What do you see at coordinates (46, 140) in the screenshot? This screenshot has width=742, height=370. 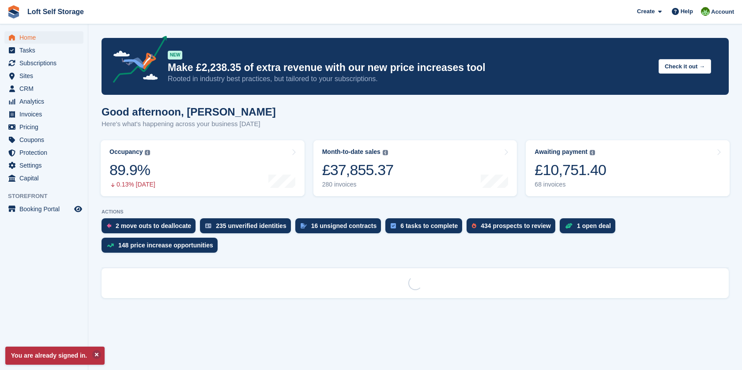 I see `span: Coupons` at bounding box center [46, 140].